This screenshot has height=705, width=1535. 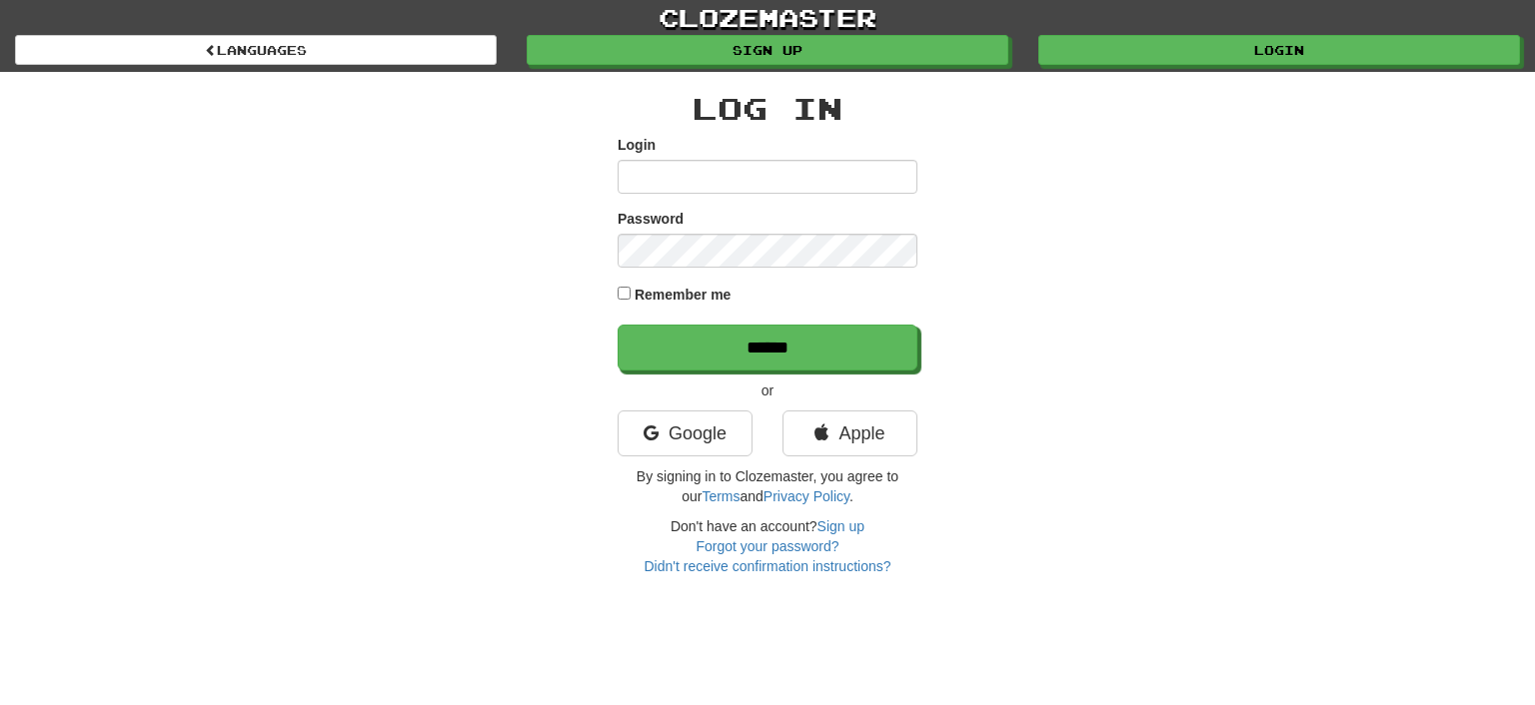 What do you see at coordinates (1279, 50) in the screenshot?
I see `a: Login` at bounding box center [1279, 50].